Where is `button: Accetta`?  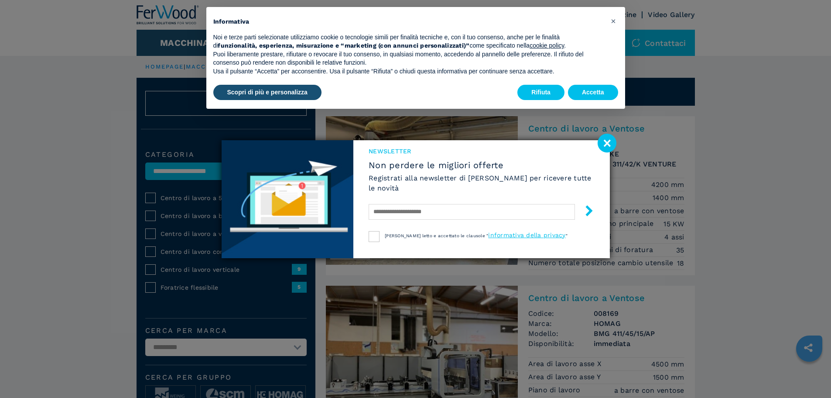 button: Accetta is located at coordinates (593, 93).